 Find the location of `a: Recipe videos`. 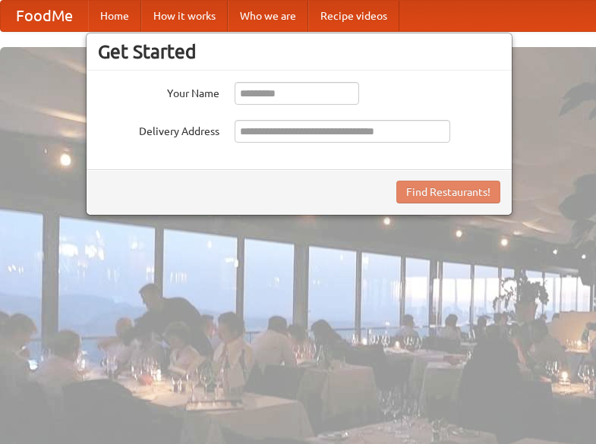

a: Recipe videos is located at coordinates (354, 16).